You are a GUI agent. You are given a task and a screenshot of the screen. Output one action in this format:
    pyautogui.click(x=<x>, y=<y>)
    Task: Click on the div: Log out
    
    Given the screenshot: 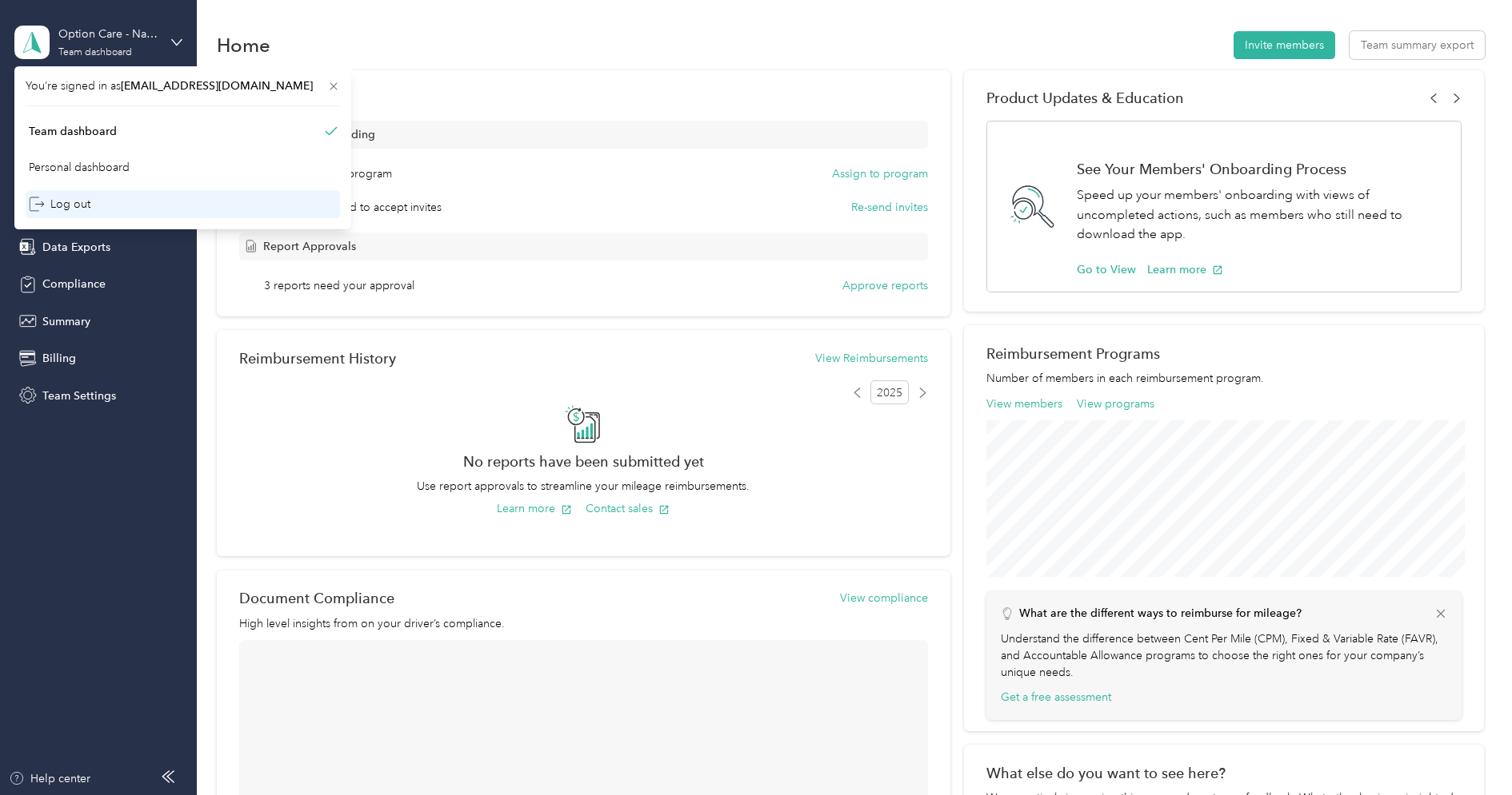 What is the action you would take?
    pyautogui.click(x=59, y=204)
    